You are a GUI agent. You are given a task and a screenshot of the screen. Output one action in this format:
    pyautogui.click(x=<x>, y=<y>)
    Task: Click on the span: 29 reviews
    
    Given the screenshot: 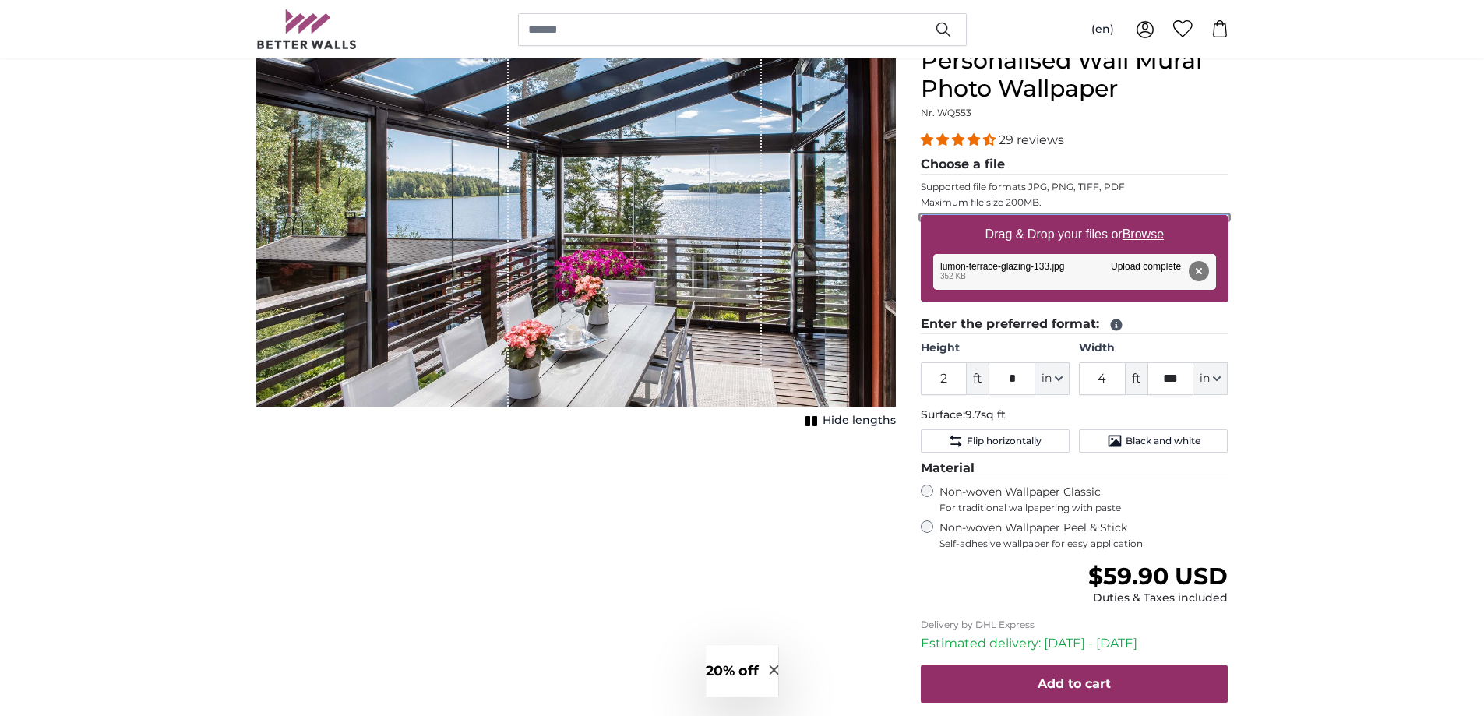 What is the action you would take?
    pyautogui.click(x=1032, y=139)
    